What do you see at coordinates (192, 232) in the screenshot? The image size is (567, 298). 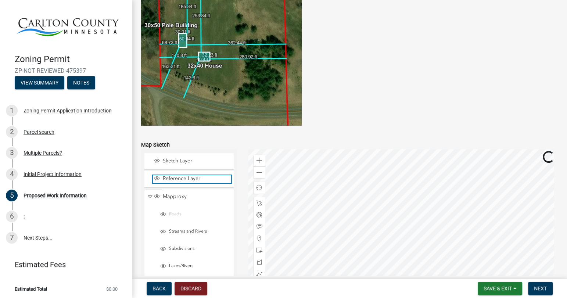 I see `li: Streams and Rivers` at bounding box center [192, 232].